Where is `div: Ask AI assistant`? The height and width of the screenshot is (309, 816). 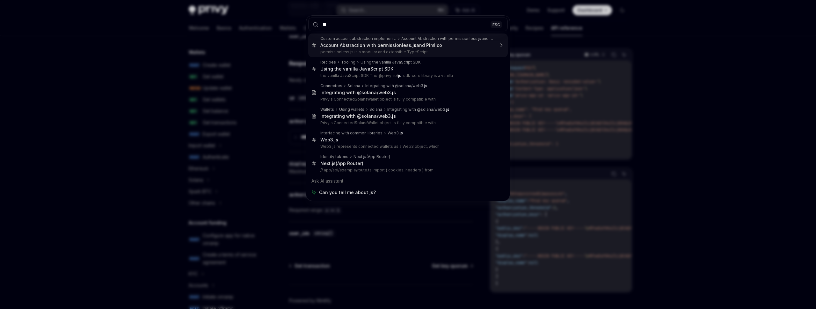
div: Ask AI assistant is located at coordinates (408, 181).